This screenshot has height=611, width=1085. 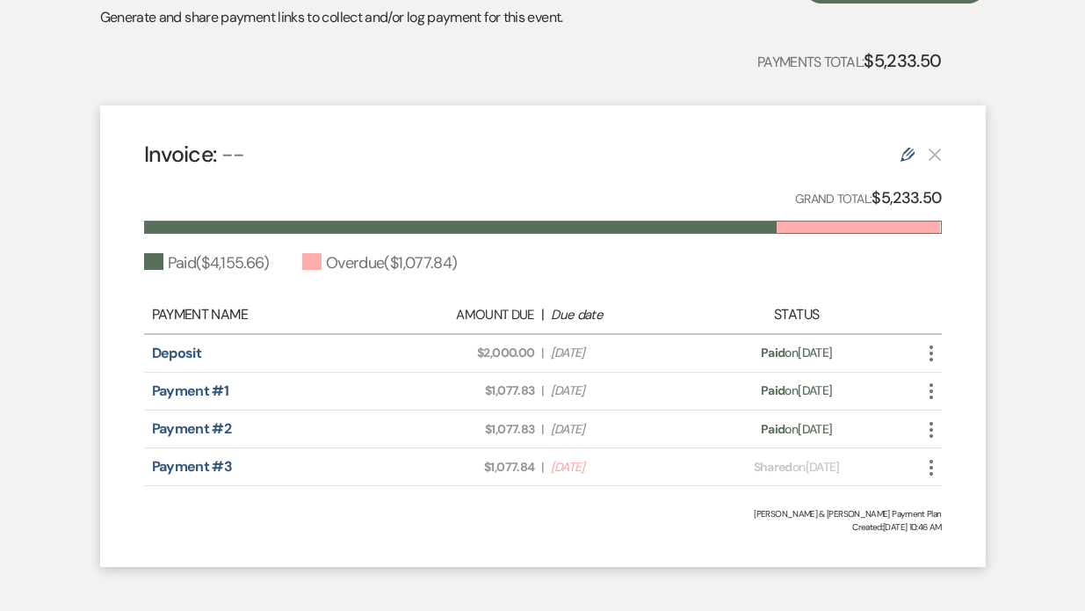 I want to click on div: Paid ( $4,155.66 ), so click(x=207, y=263).